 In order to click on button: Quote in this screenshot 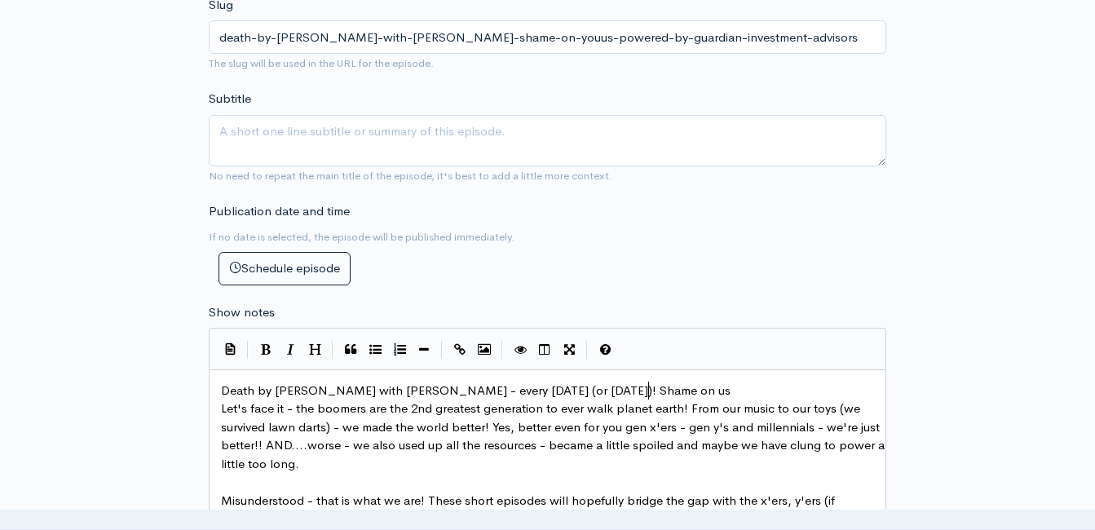, I will do `click(351, 350)`.